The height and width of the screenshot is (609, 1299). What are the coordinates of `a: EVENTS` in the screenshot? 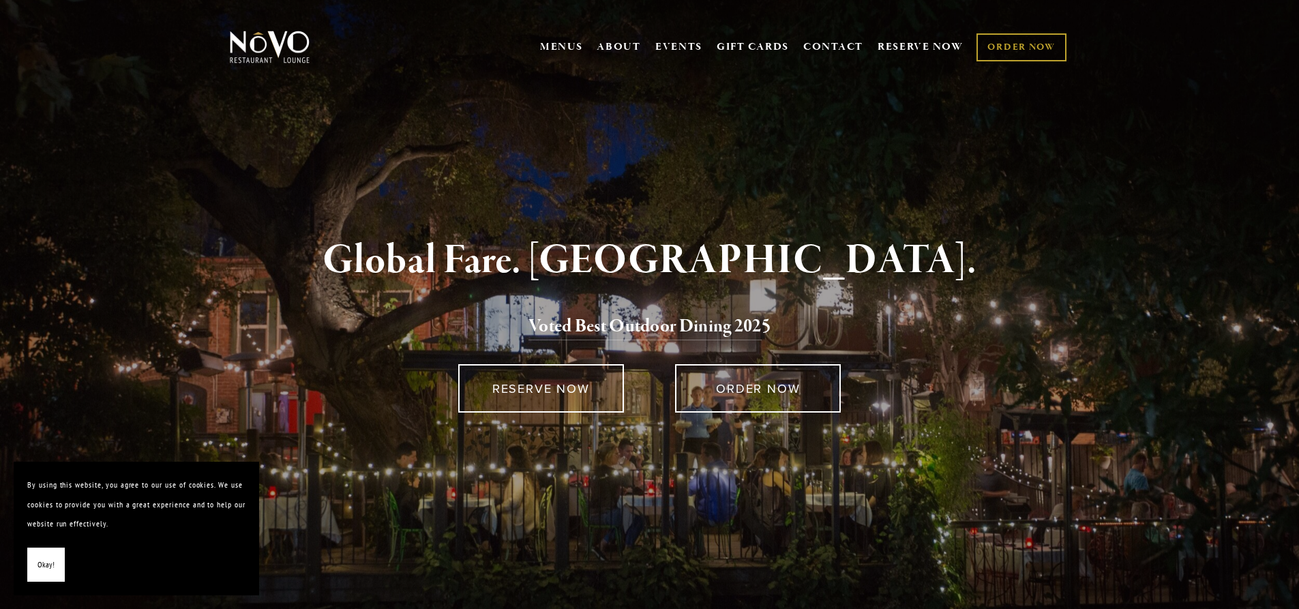 It's located at (678, 47).